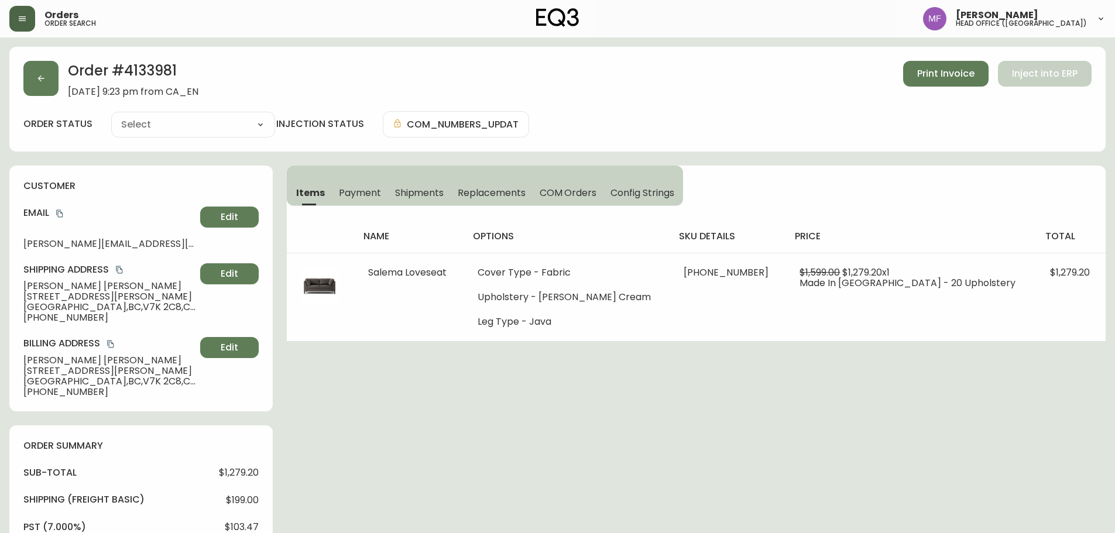  Describe the element at coordinates (865, 272) in the screenshot. I see `span: $1,279.20 x 1` at that location.